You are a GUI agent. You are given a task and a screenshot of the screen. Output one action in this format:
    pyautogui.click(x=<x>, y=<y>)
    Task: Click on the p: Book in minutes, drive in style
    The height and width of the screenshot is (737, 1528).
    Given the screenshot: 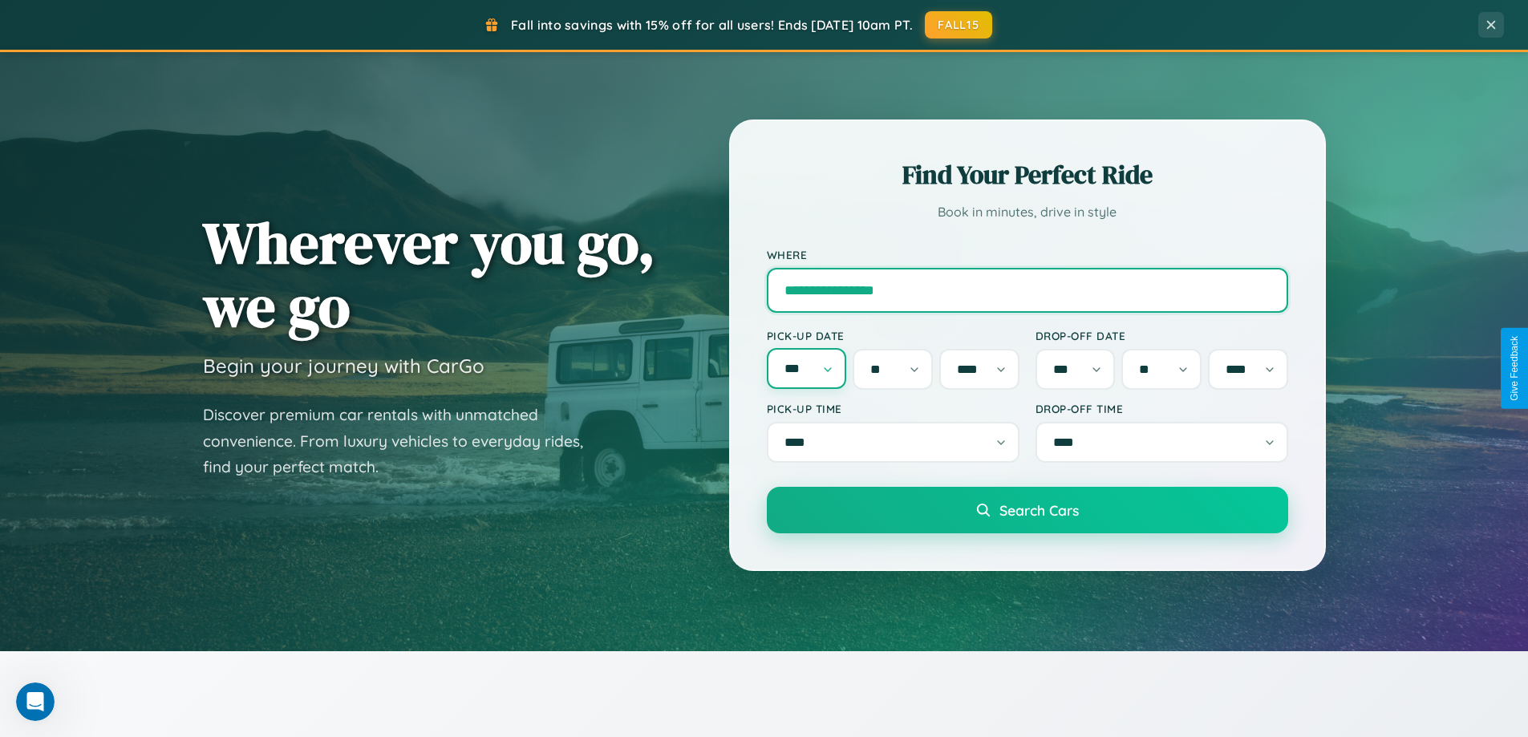 What is the action you would take?
    pyautogui.click(x=1028, y=212)
    